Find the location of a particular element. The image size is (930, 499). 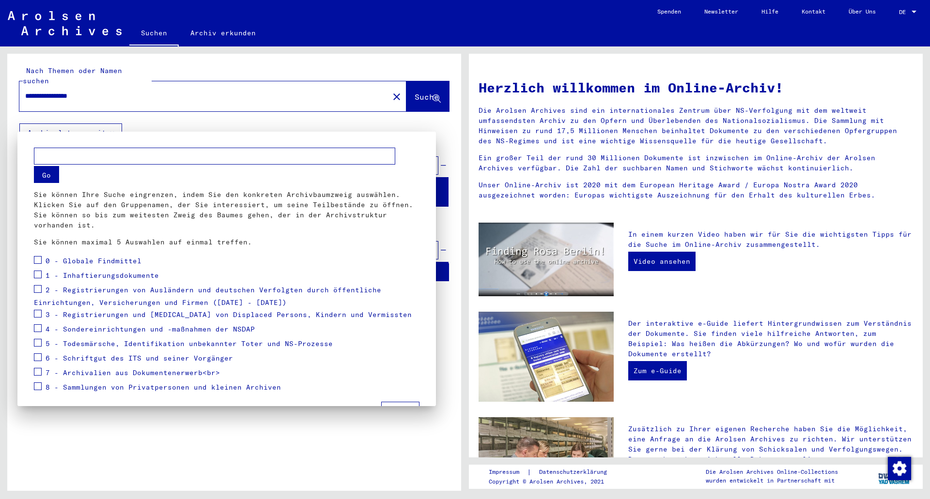

span: 0 - Globale Findmittel is located at coordinates (93, 261).